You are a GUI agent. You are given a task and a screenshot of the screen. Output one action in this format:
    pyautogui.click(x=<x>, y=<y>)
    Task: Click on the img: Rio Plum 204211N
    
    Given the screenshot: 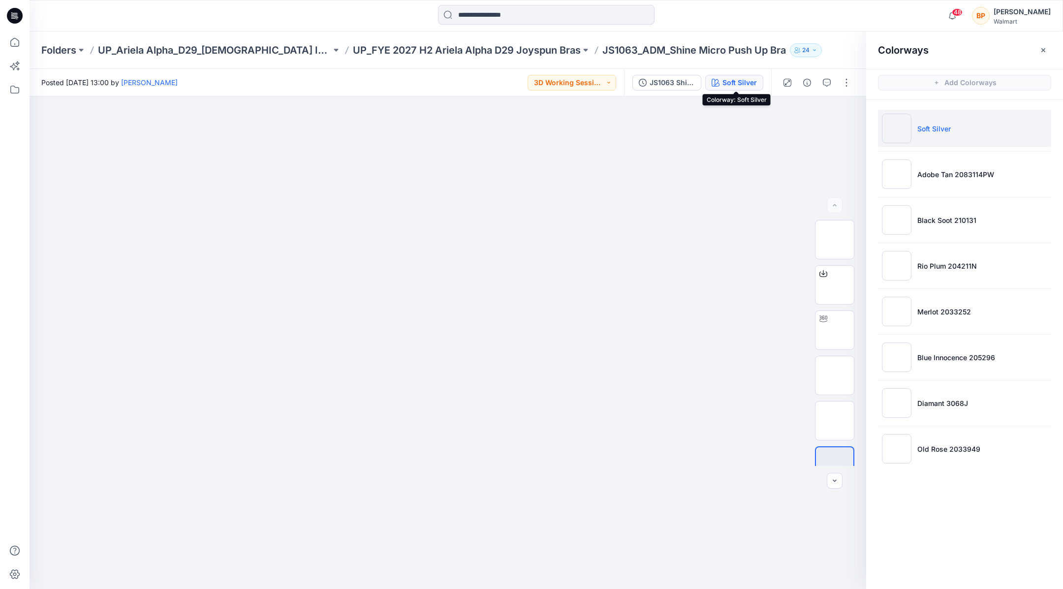 What is the action you would take?
    pyautogui.click(x=897, y=266)
    